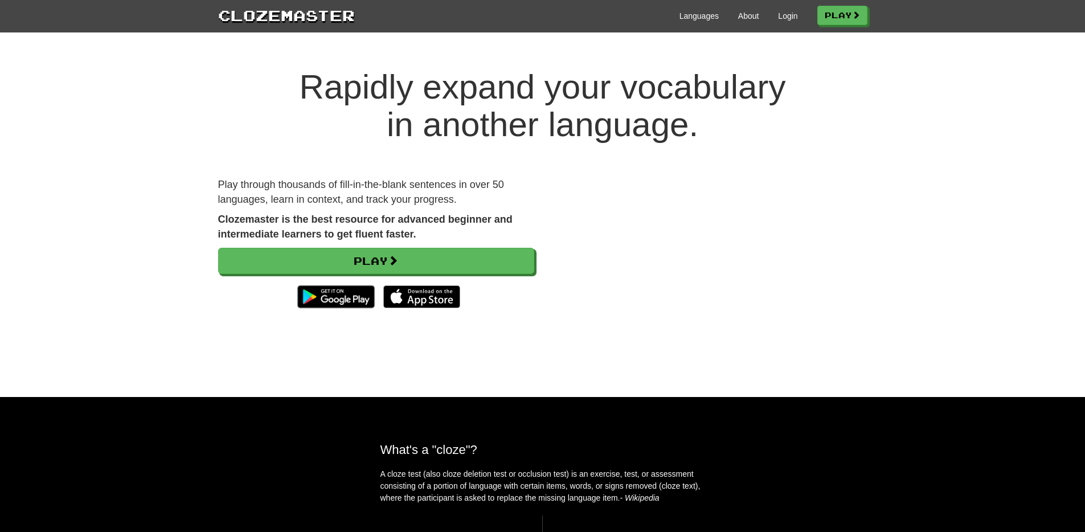 The image size is (1085, 532). What do you see at coordinates (639, 498) in the screenshot?
I see `em: - Wikipedia` at bounding box center [639, 498].